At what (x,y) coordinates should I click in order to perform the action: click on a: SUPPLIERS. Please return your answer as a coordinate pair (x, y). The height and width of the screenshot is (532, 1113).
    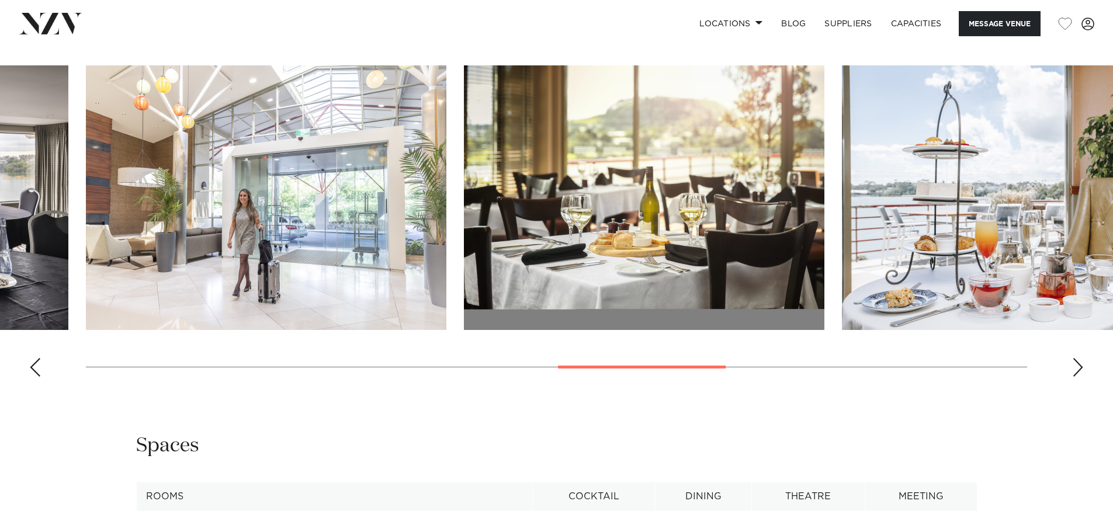
    Looking at the image, I should click on (848, 23).